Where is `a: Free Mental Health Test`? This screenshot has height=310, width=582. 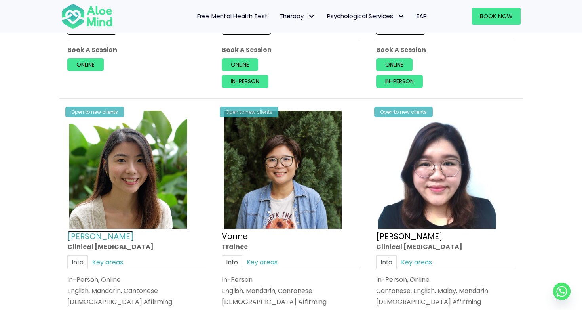
a: Free Mental Health Test is located at coordinates (232, 16).